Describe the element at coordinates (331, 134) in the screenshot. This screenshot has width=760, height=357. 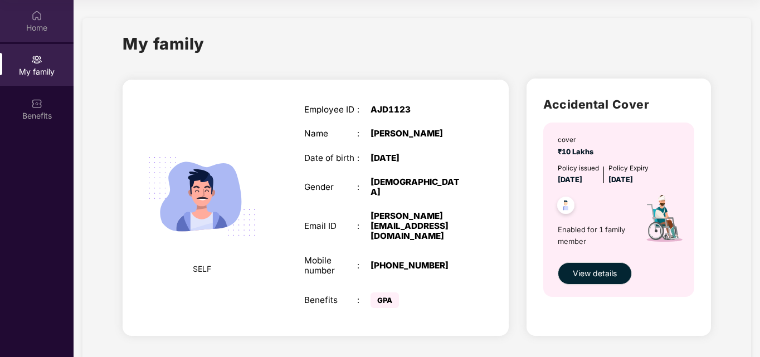
I see `div: Name` at that location.